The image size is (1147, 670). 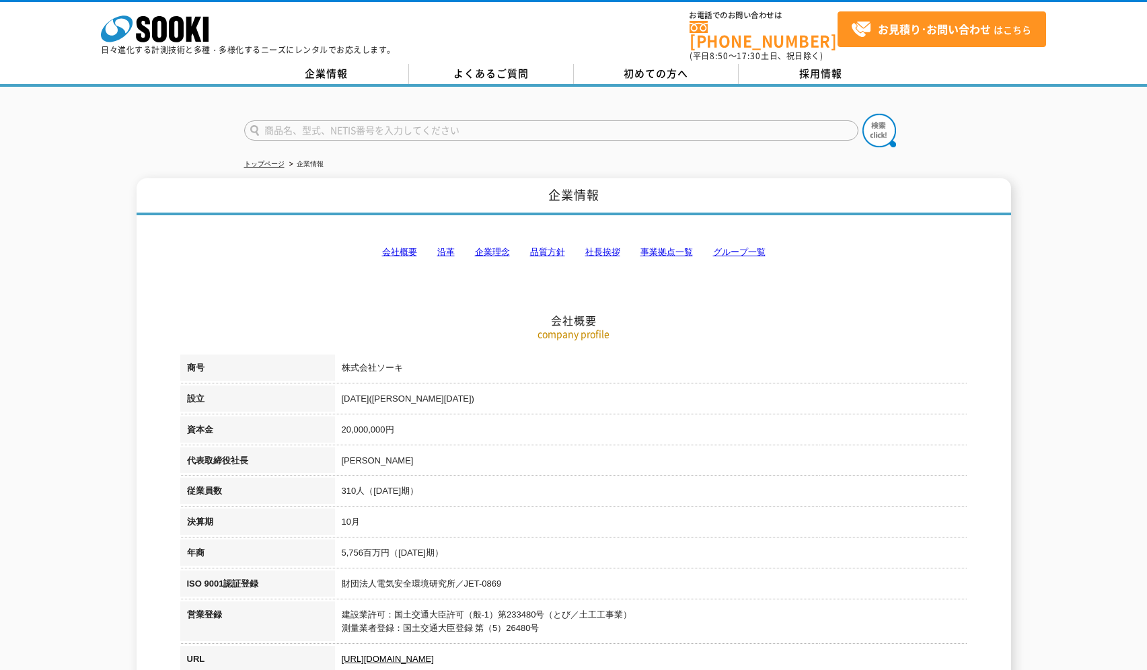 What do you see at coordinates (264, 163) in the screenshot?
I see `a: トップページ` at bounding box center [264, 163].